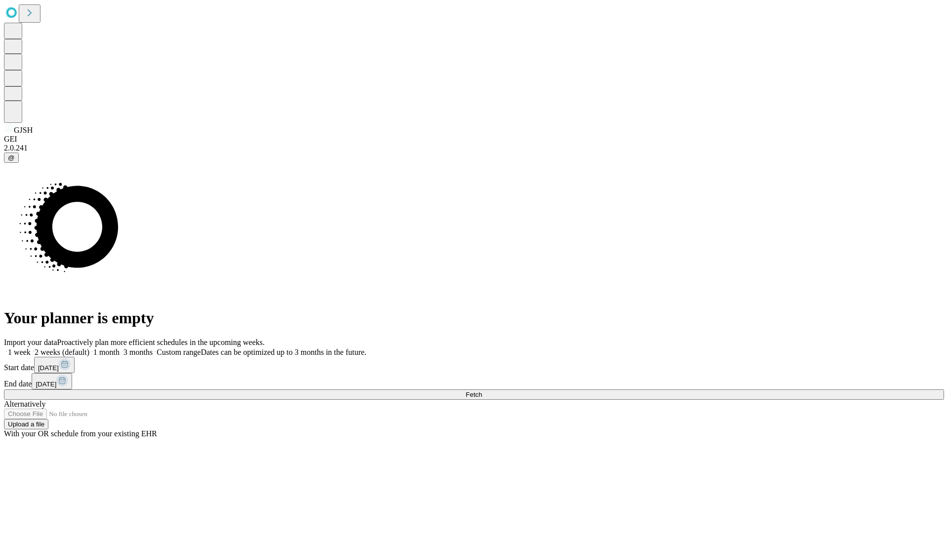 The image size is (948, 533). I want to click on span: GJSH, so click(23, 130).